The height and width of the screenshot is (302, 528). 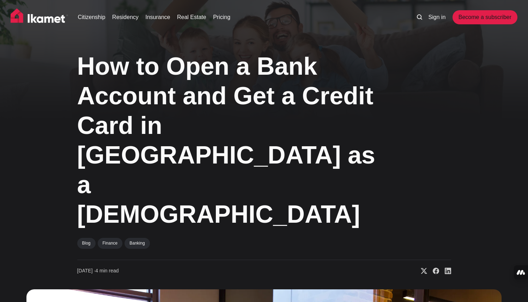 I want to click on a: Banking, so click(x=137, y=243).